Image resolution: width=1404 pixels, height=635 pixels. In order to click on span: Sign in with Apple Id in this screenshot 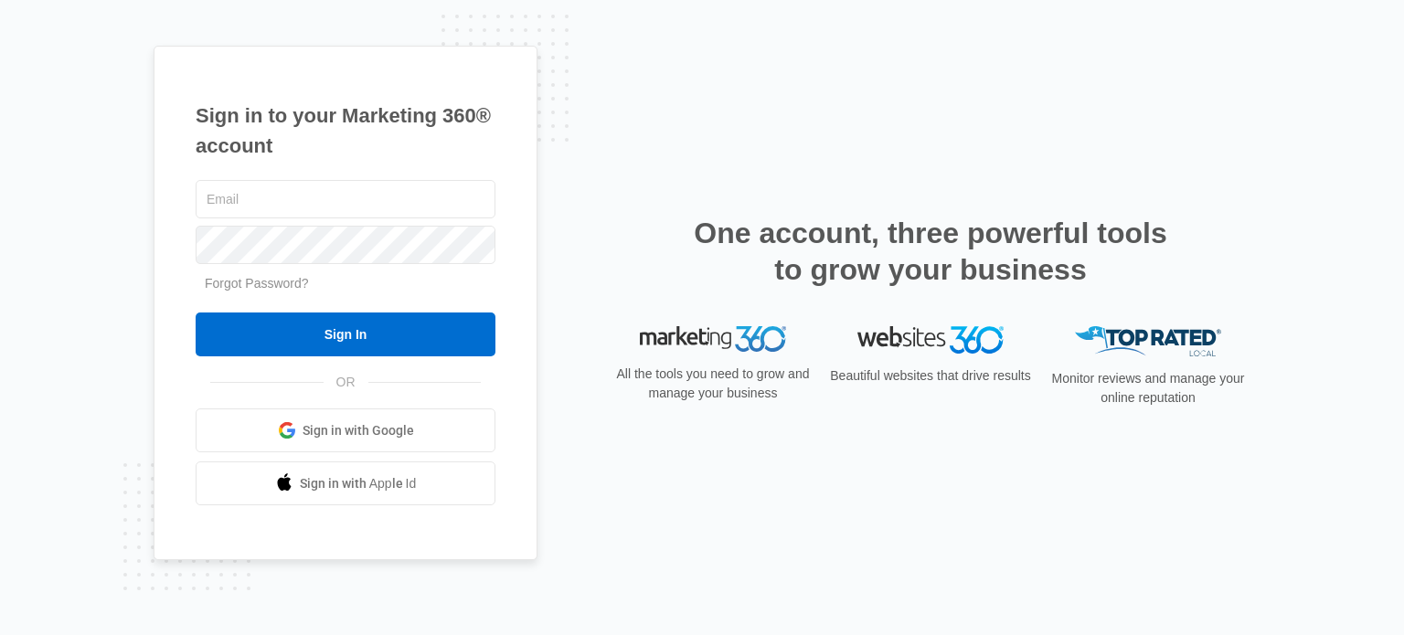, I will do `click(358, 484)`.